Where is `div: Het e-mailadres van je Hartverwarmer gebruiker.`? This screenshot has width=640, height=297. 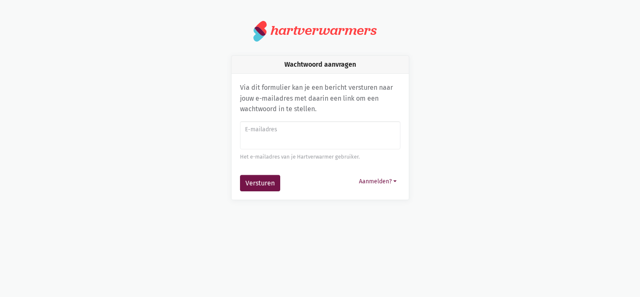 div: Het e-mailadres van je Hartverwarmer gebruiker. is located at coordinates (320, 157).